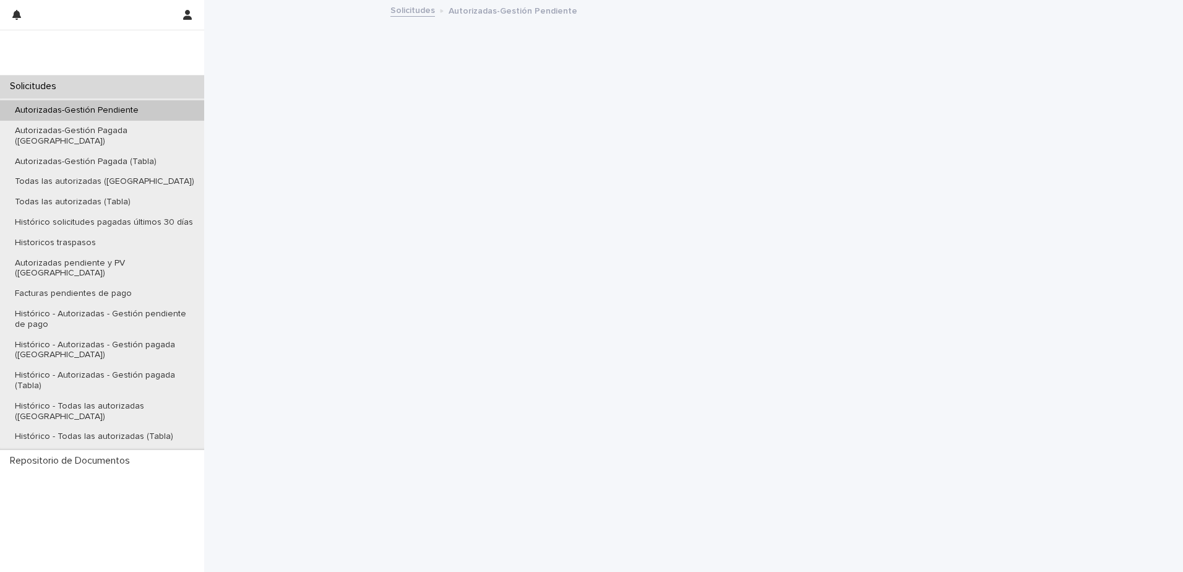  I want to click on p: Historicos traspasos, so click(55, 243).